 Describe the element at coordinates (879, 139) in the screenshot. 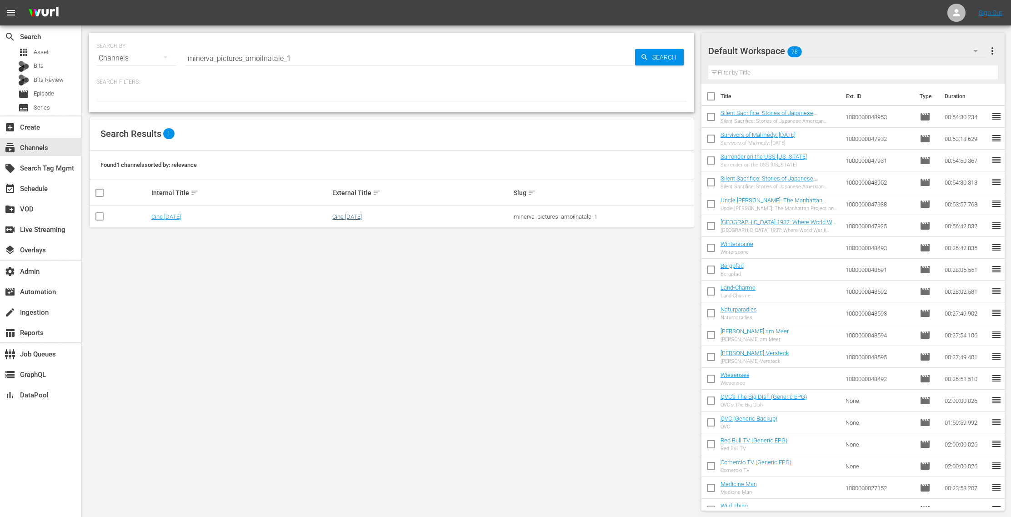

I see `td: 1000000047932` at that location.